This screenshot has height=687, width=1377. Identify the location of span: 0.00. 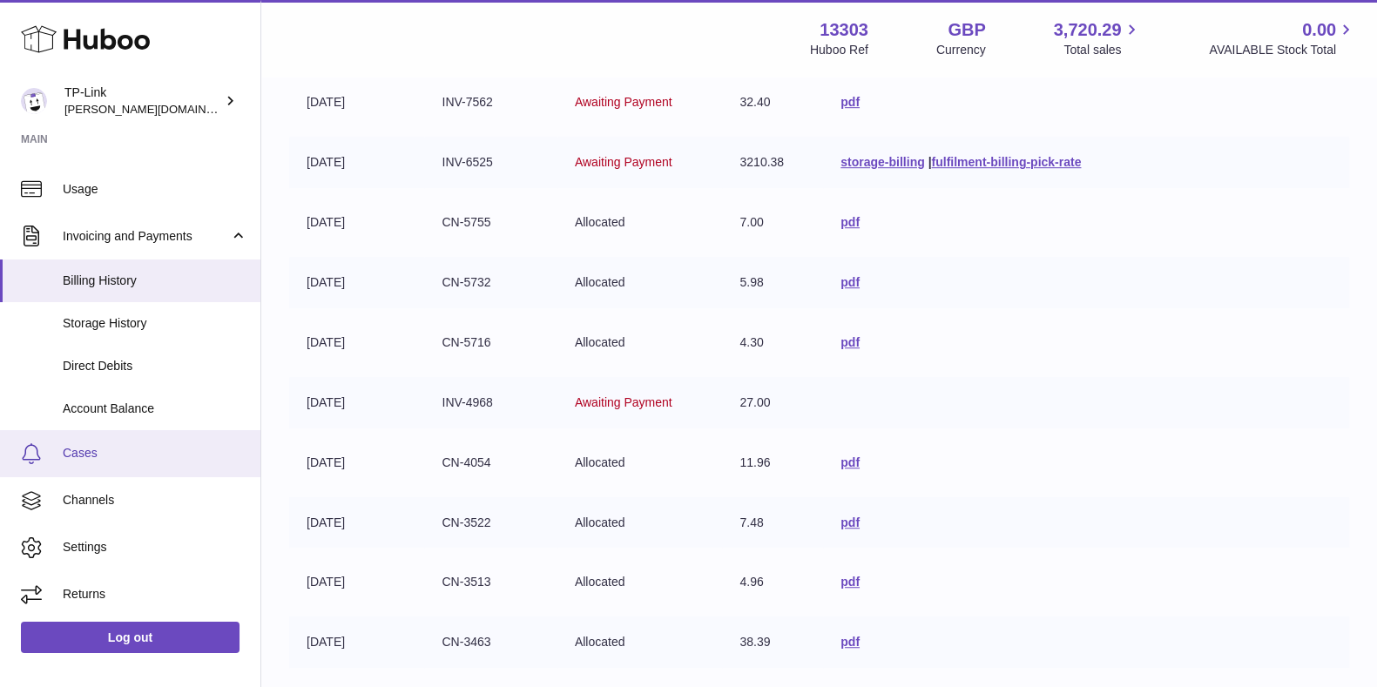
(1319, 30).